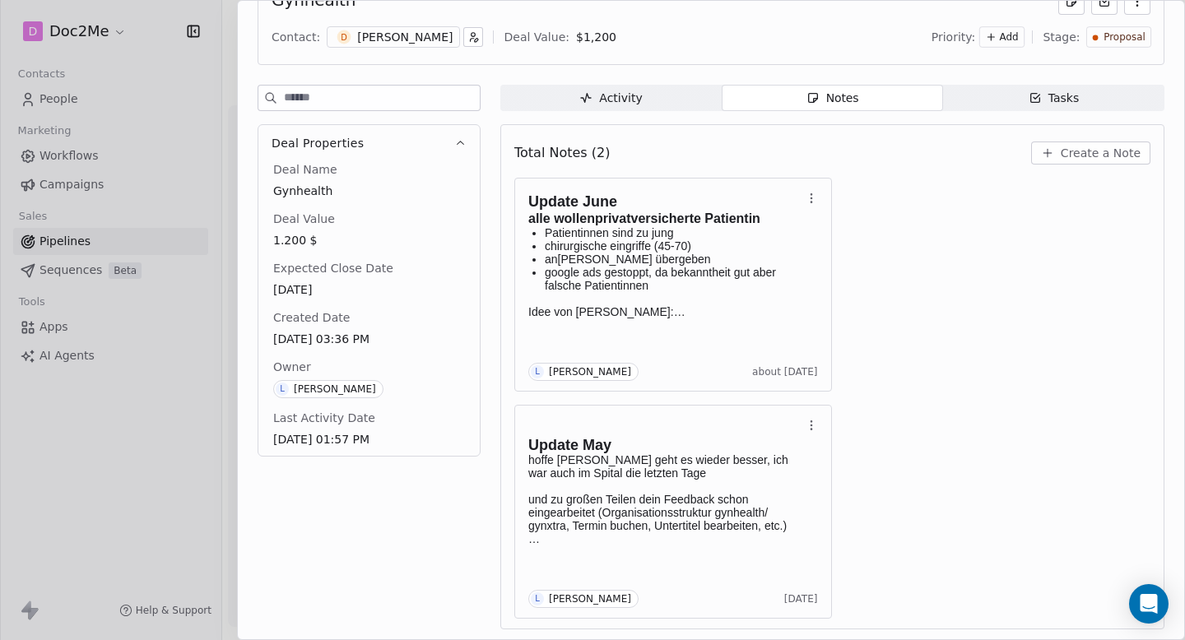 The height and width of the screenshot is (640, 1185). I want to click on p: an, so click(673, 259).